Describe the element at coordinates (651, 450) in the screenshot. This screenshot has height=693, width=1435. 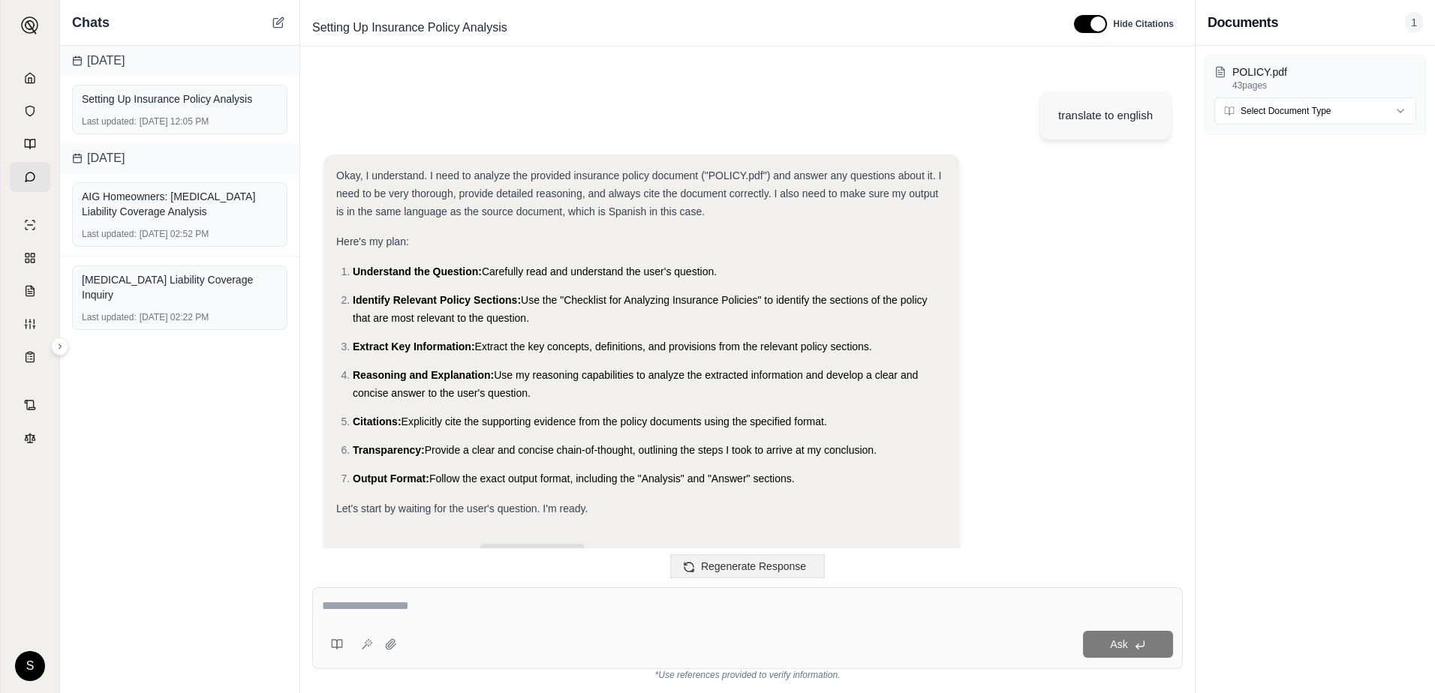
I see `span: Provide a clear and concise chain-of-thought, outlining the steps I took to arrive at my conclusion.` at that location.